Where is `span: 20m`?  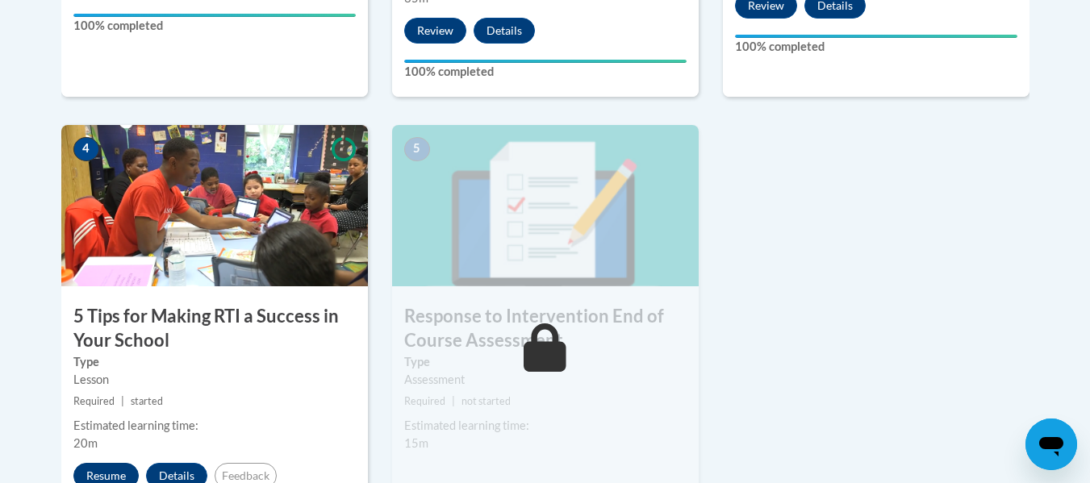 span: 20m is located at coordinates (86, 443).